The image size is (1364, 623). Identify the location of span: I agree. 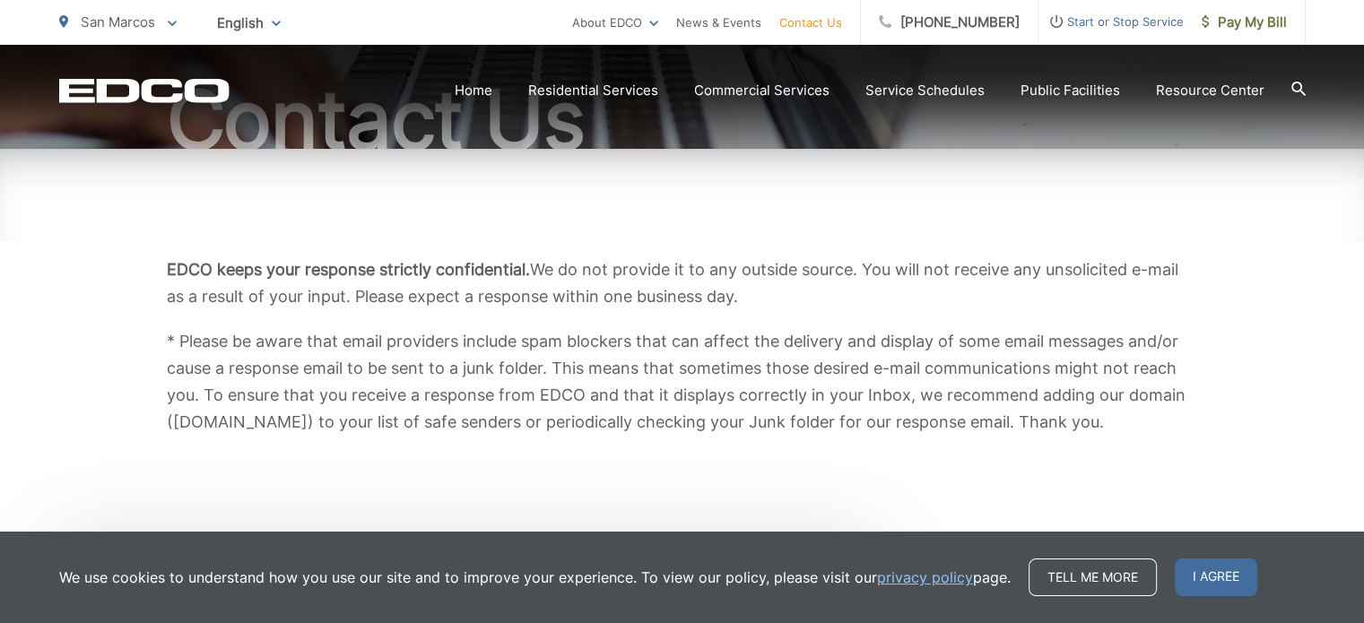
(1216, 578).